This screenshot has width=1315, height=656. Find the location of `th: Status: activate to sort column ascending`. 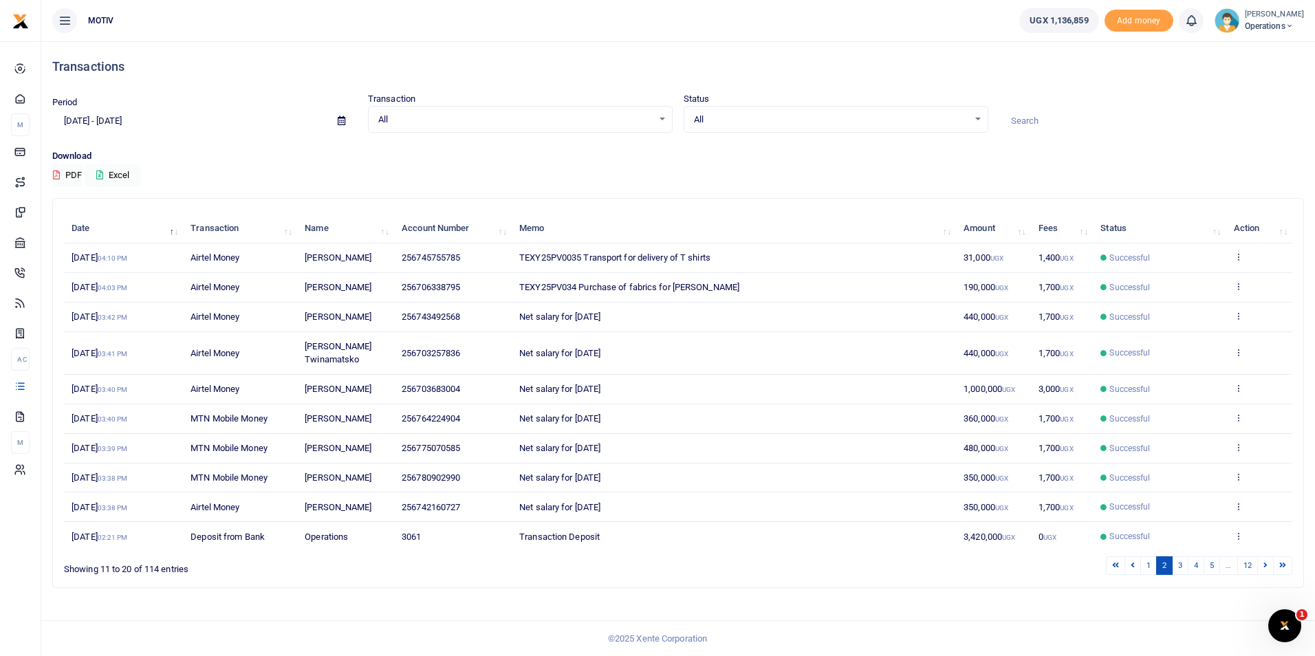

th: Status: activate to sort column ascending is located at coordinates (1158, 228).